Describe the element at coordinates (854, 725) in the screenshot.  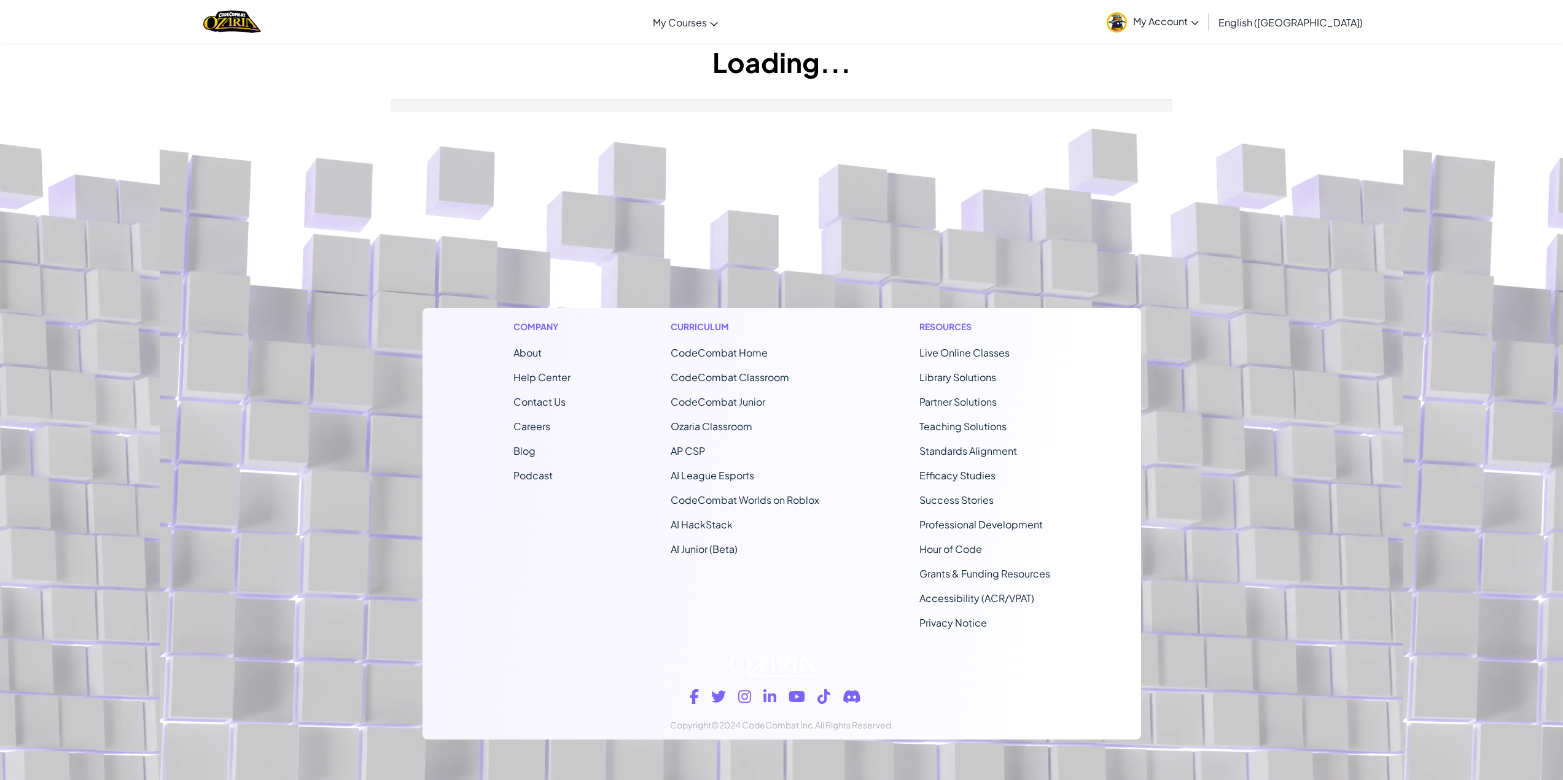
I see `span: All Rights Reserved.` at that location.